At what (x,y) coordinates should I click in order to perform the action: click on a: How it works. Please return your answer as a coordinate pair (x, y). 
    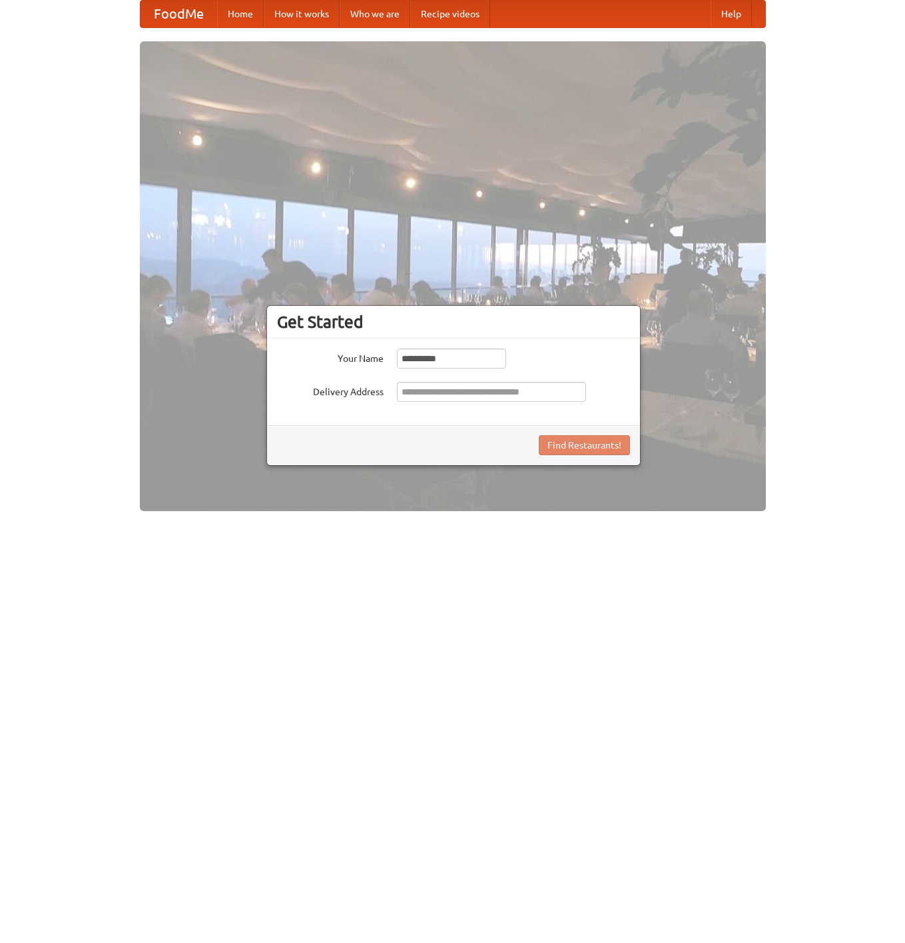
    Looking at the image, I should click on (302, 14).